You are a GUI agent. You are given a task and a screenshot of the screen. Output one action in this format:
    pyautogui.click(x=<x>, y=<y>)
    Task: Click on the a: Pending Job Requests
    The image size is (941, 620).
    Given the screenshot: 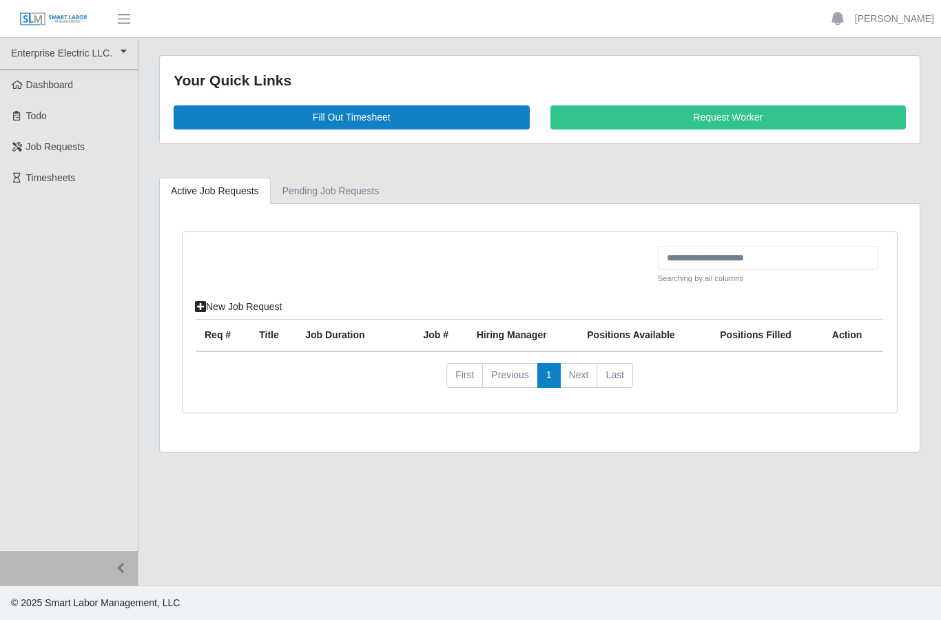 What is the action you would take?
    pyautogui.click(x=331, y=191)
    